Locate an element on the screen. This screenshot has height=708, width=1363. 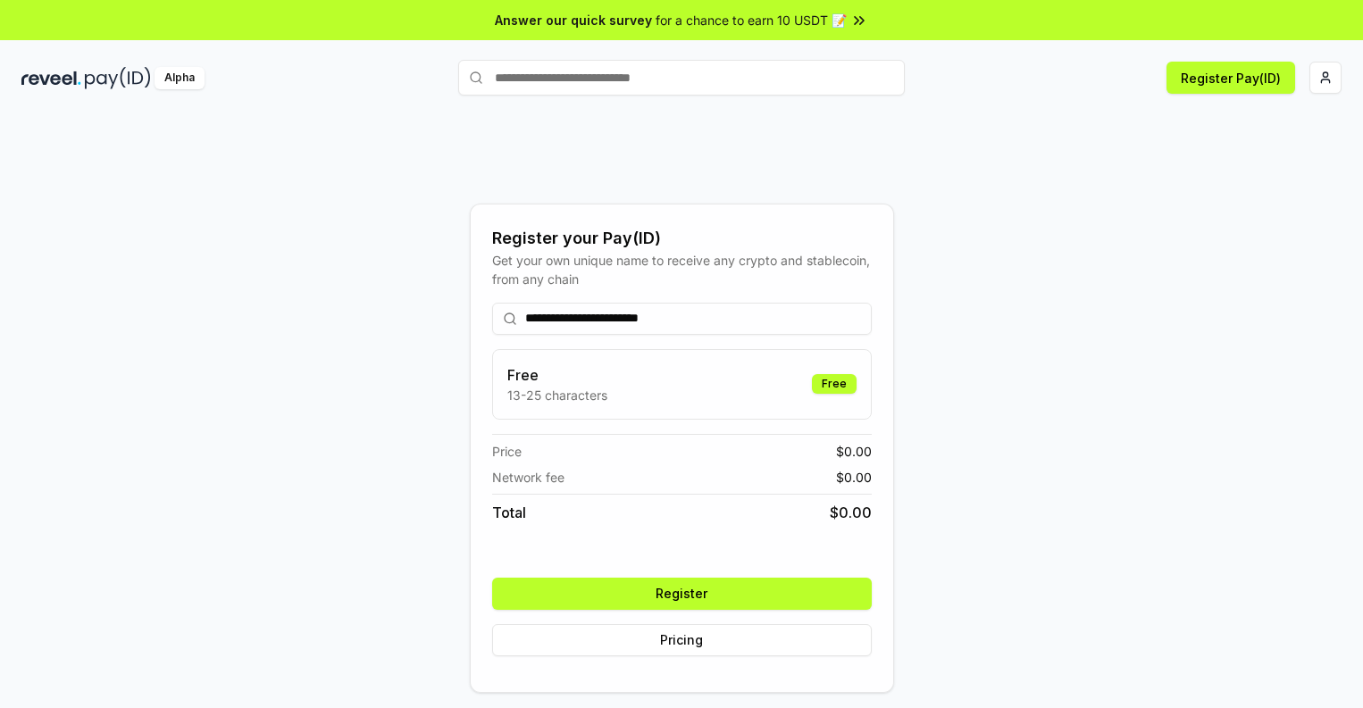
img: pay_id is located at coordinates (118, 78).